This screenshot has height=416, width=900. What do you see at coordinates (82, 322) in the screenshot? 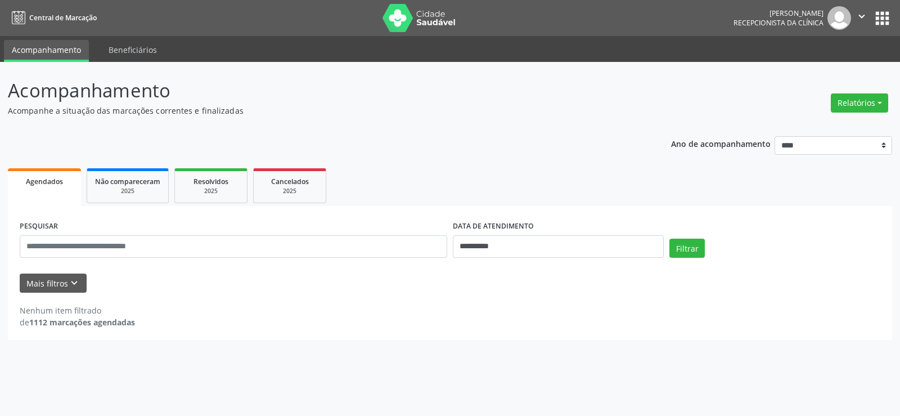
I see `strong: 1112 marcações agendadas` at bounding box center [82, 322].